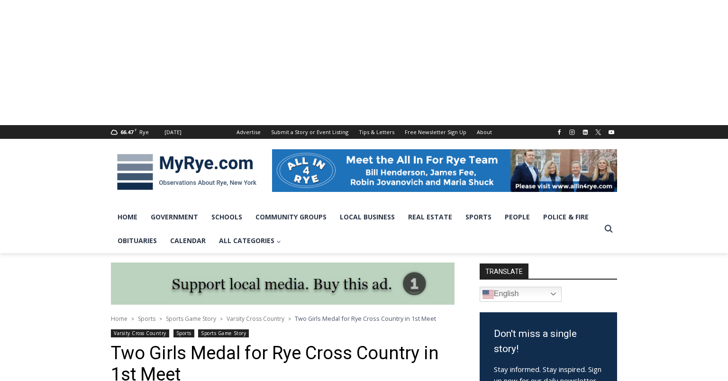  What do you see at coordinates (188, 241) in the screenshot?
I see `a: Calendar` at bounding box center [188, 241].